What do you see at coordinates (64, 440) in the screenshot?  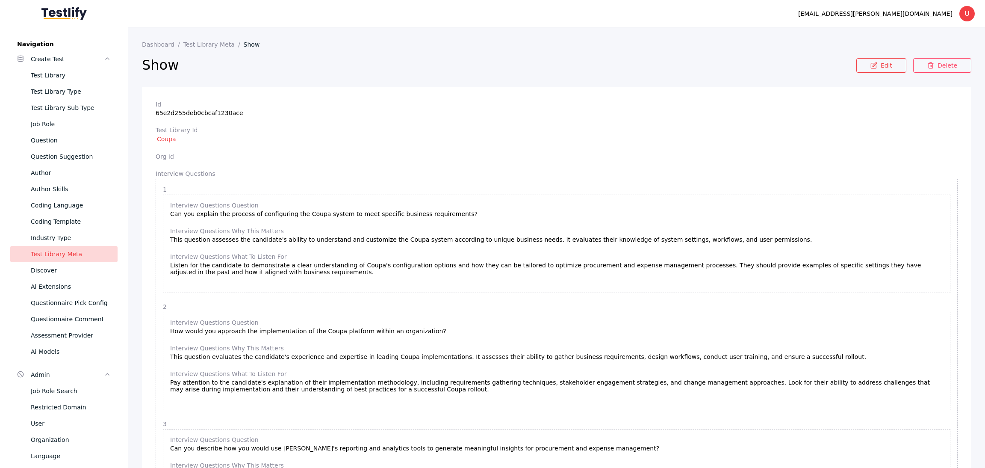 I see `a: Organization` at bounding box center [64, 440].